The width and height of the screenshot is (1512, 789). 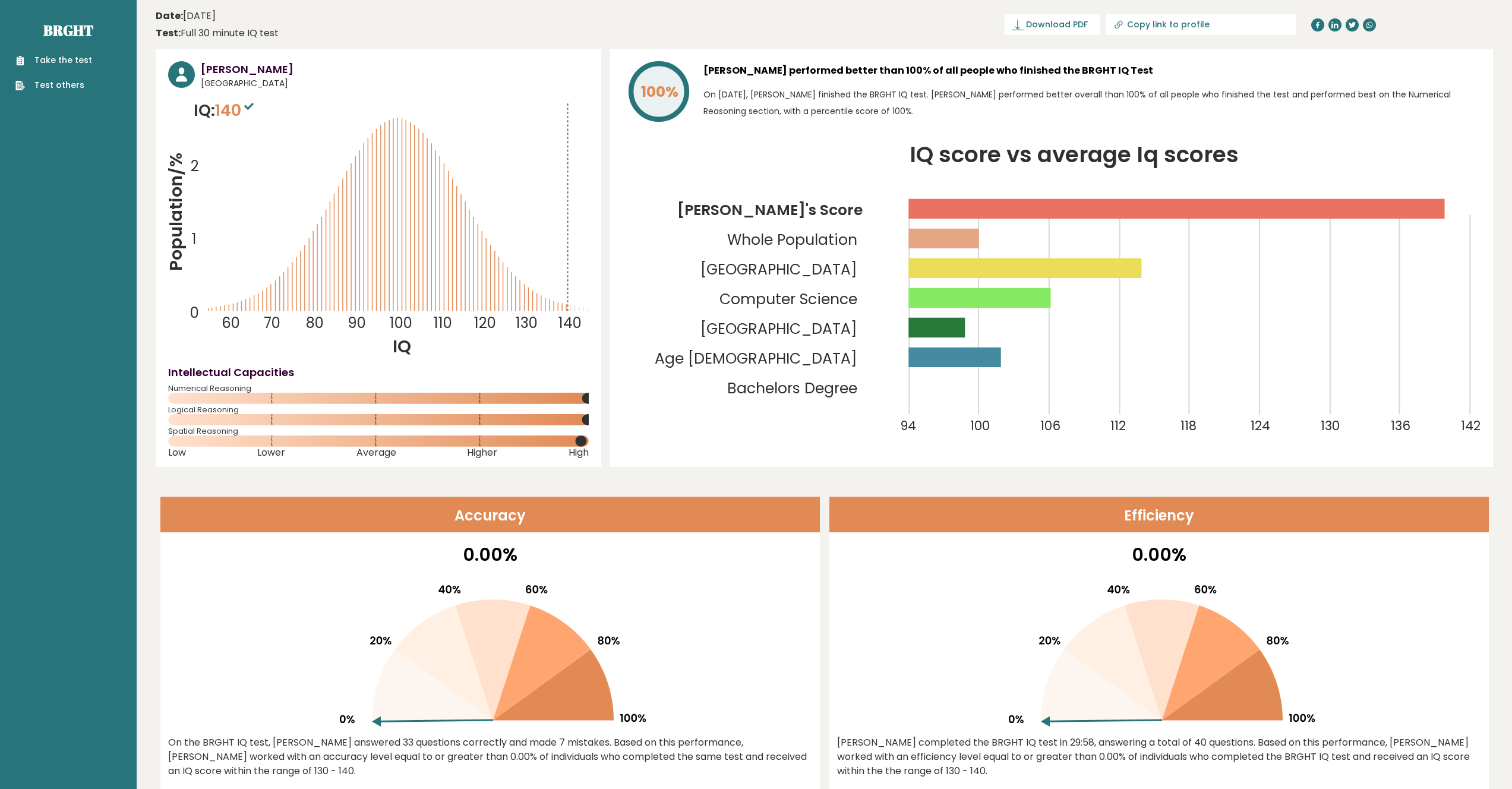 What do you see at coordinates (177, 452) in the screenshot?
I see `span: Low` at bounding box center [177, 452].